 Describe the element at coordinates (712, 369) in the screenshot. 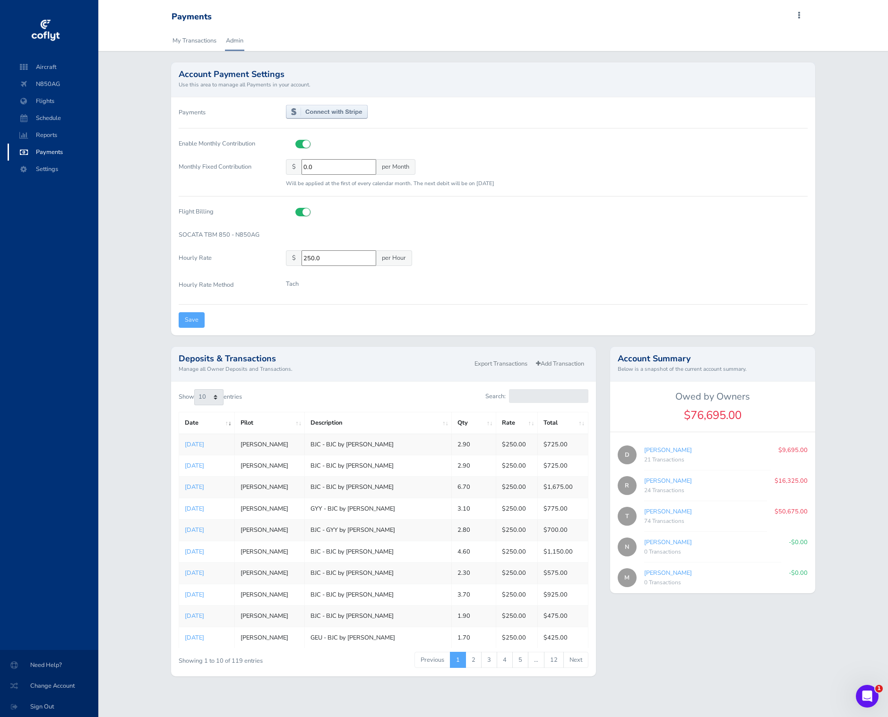

I see `small: Below is a snapshot of the current account summary.` at that location.